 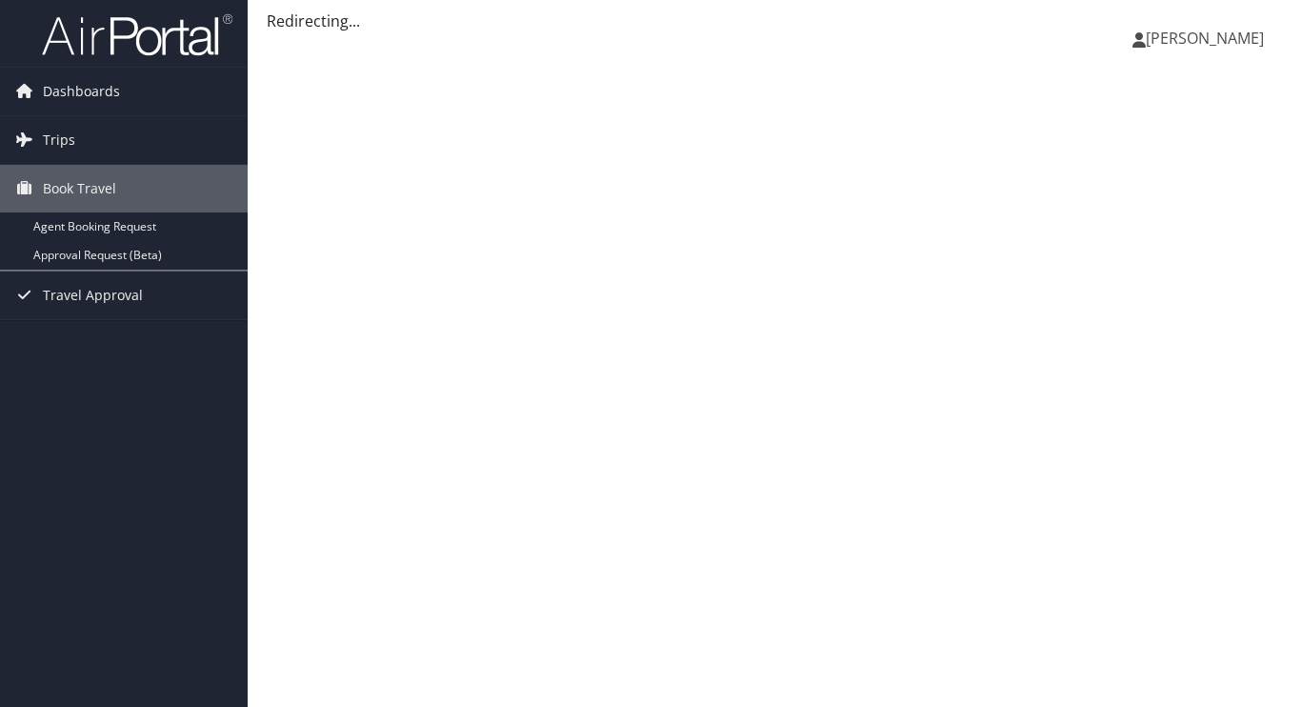 What do you see at coordinates (79, 189) in the screenshot?
I see `span: Book Travel` at bounding box center [79, 189].